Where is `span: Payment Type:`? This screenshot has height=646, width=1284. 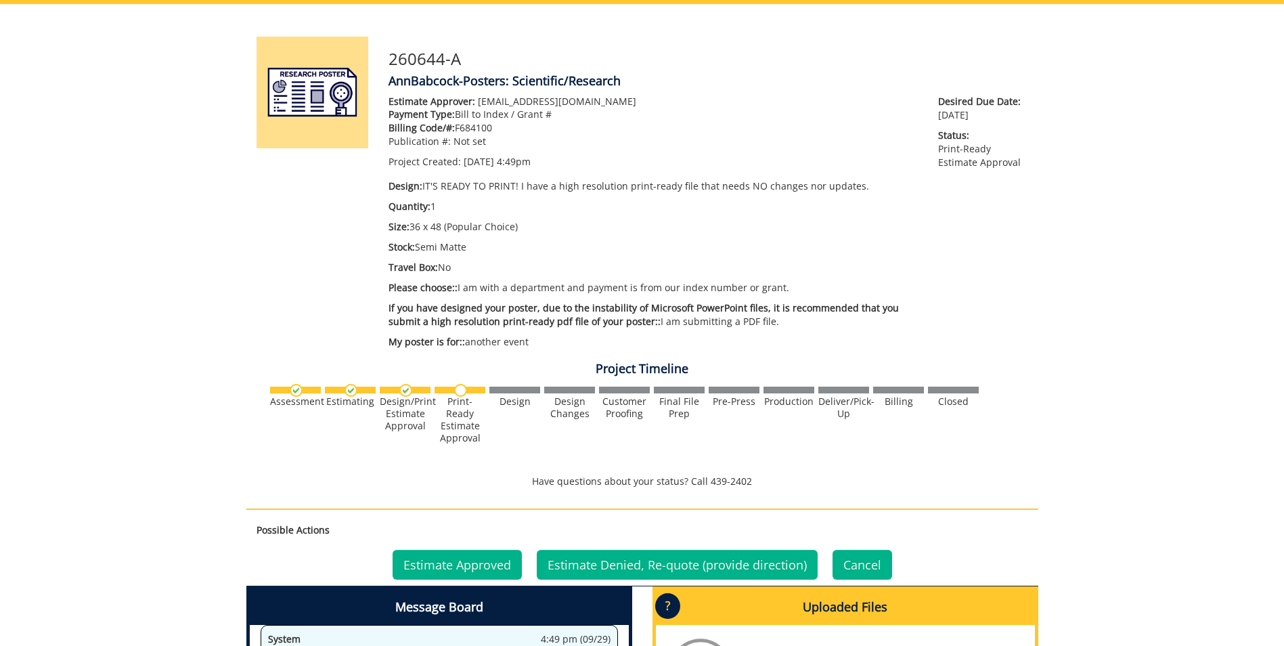
span: Payment Type: is located at coordinates (422, 114).